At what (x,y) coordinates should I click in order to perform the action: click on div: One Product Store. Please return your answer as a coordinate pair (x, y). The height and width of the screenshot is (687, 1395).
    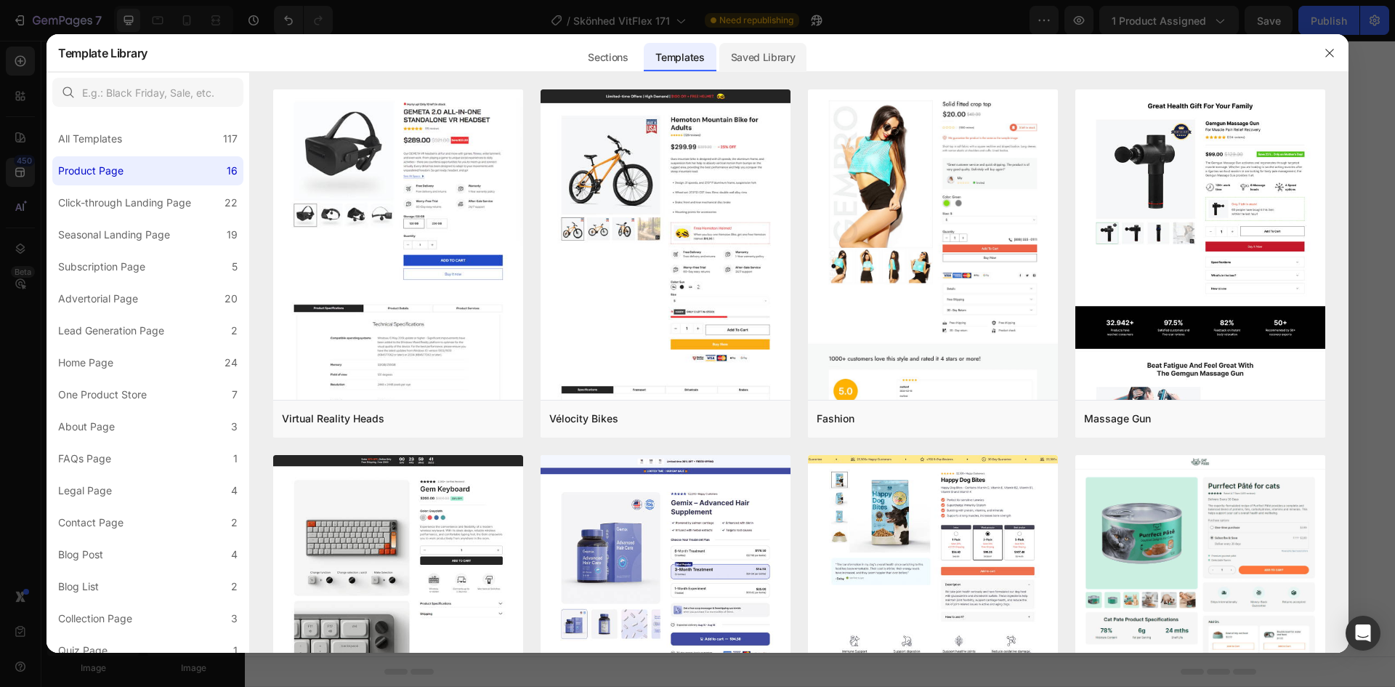
    Looking at the image, I should click on (102, 395).